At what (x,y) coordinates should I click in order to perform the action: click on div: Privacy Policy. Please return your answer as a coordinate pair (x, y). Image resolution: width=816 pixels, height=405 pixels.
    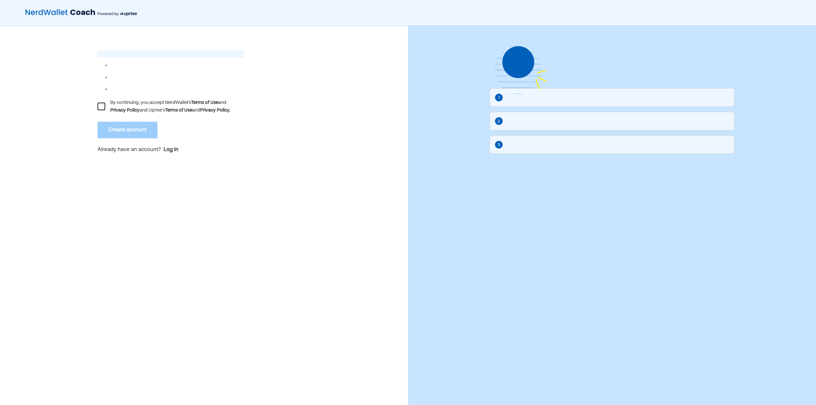
    Looking at the image, I should click on (125, 110).